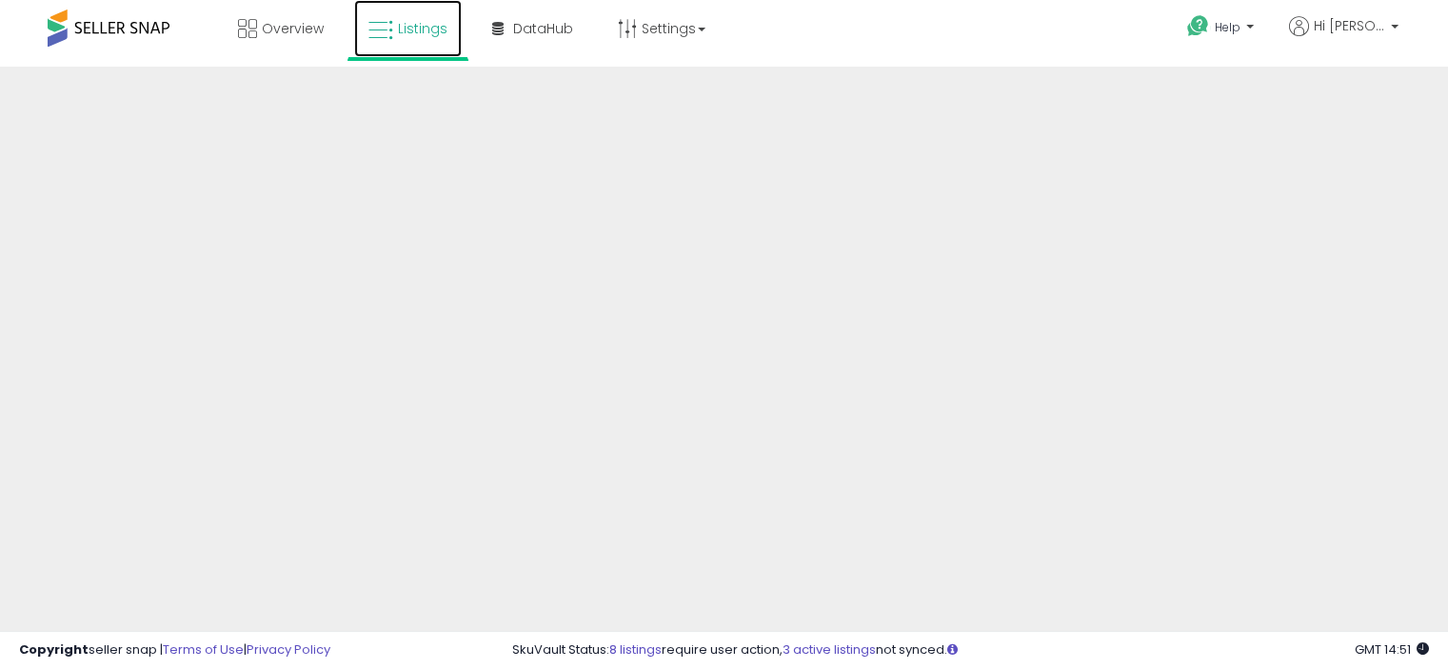 The height and width of the screenshot is (669, 1448). I want to click on span: Help, so click(1227, 27).